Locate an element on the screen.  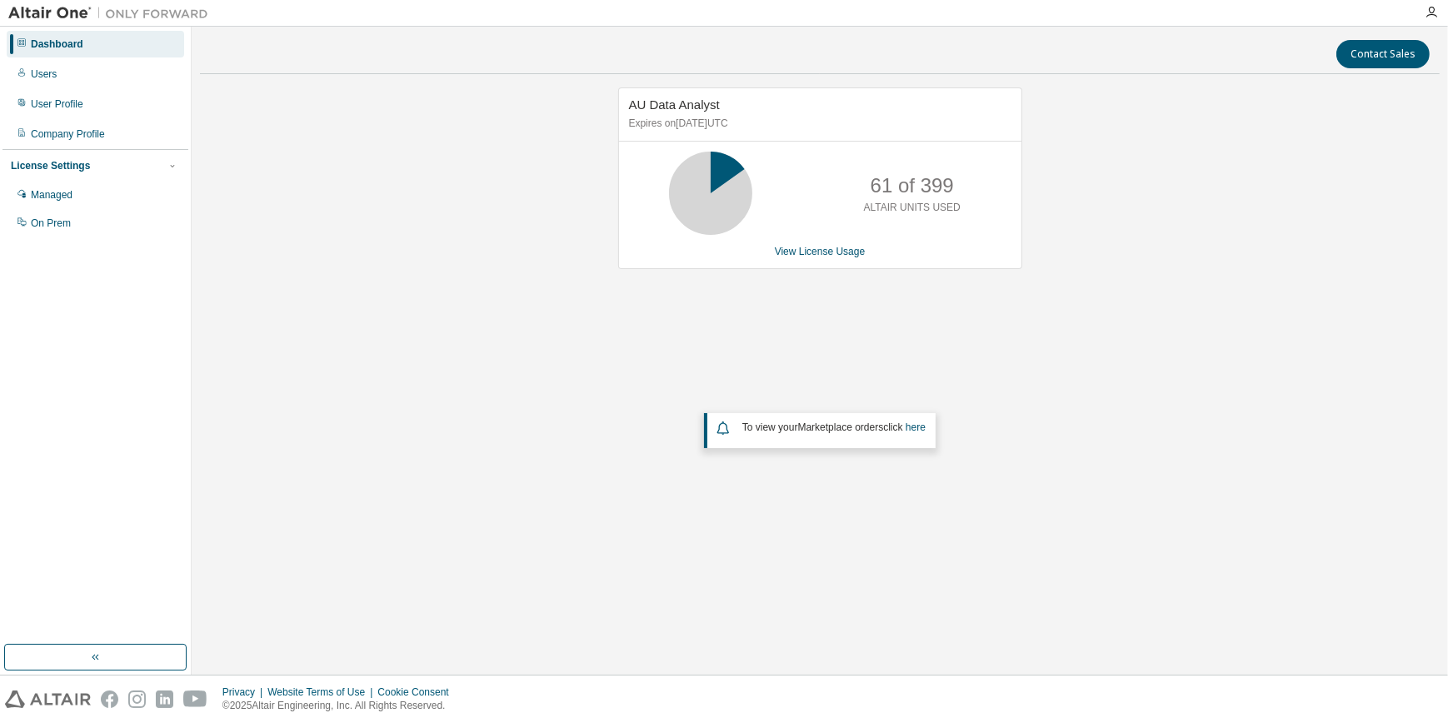
div: Privacy is located at coordinates (245, 692).